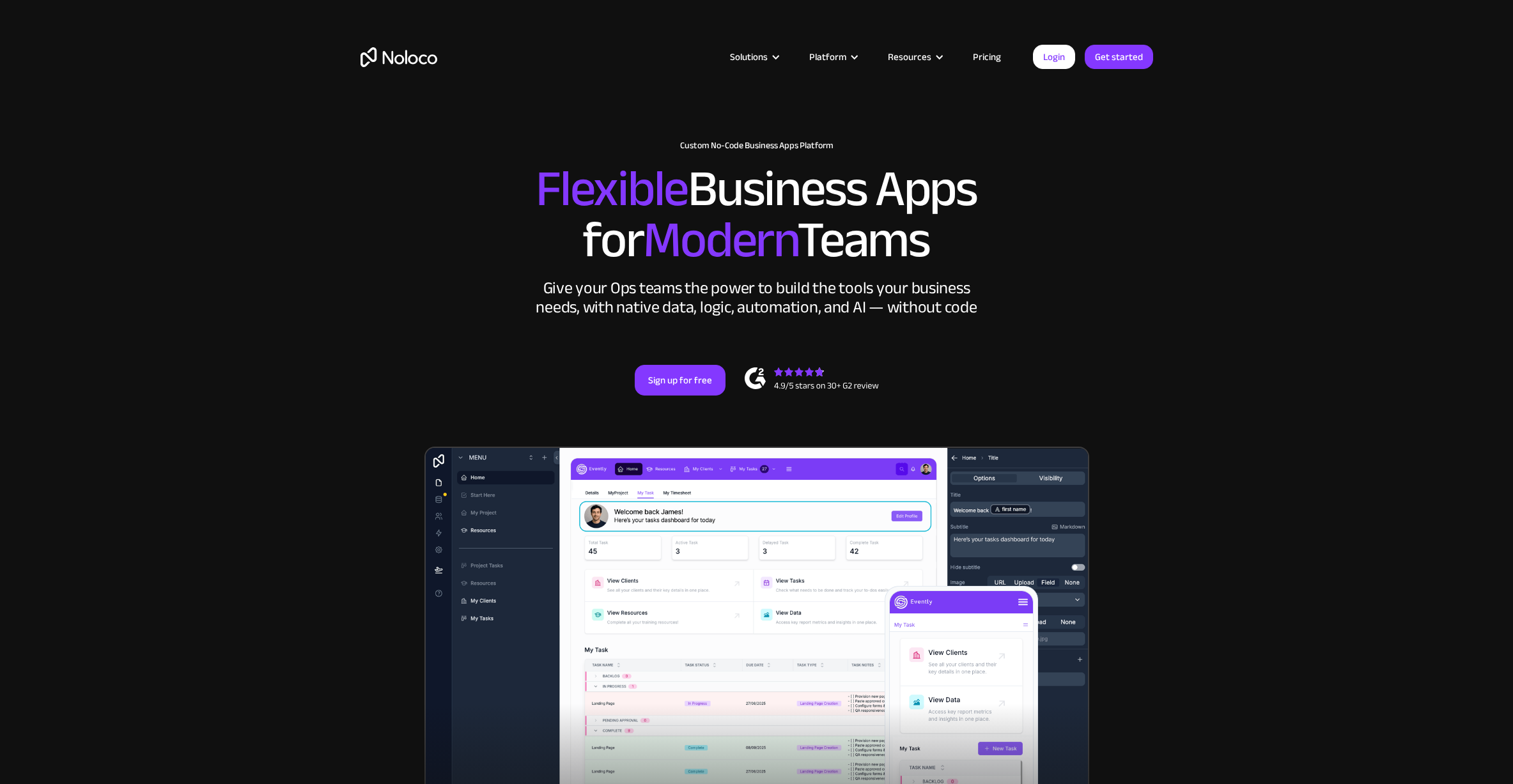  What do you see at coordinates (720, 239) in the screenshot?
I see `span: Modern` at bounding box center [720, 239].